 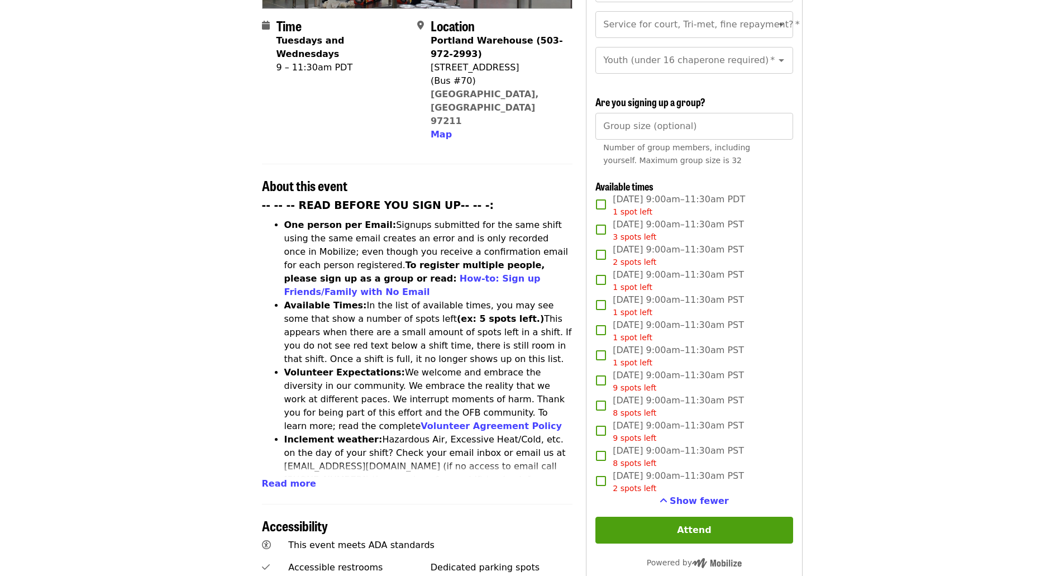 What do you see at coordinates (429, 332) in the screenshot?
I see `li: In the list of available times, you may see some that show a number of spots left This appears wh...` at bounding box center [429, 332].